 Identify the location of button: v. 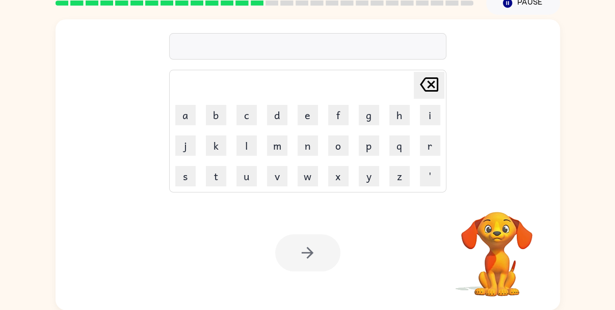
(277, 176).